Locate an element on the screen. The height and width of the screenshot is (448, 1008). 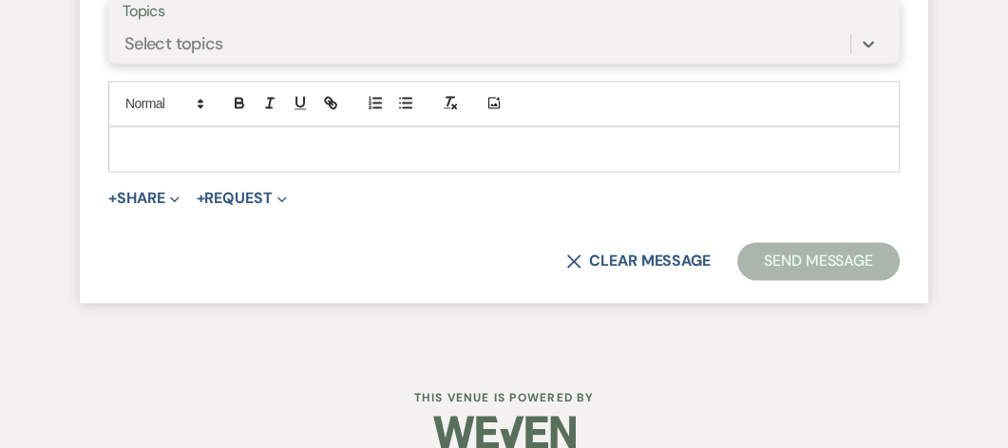
button: Send Message is located at coordinates (818, 261).